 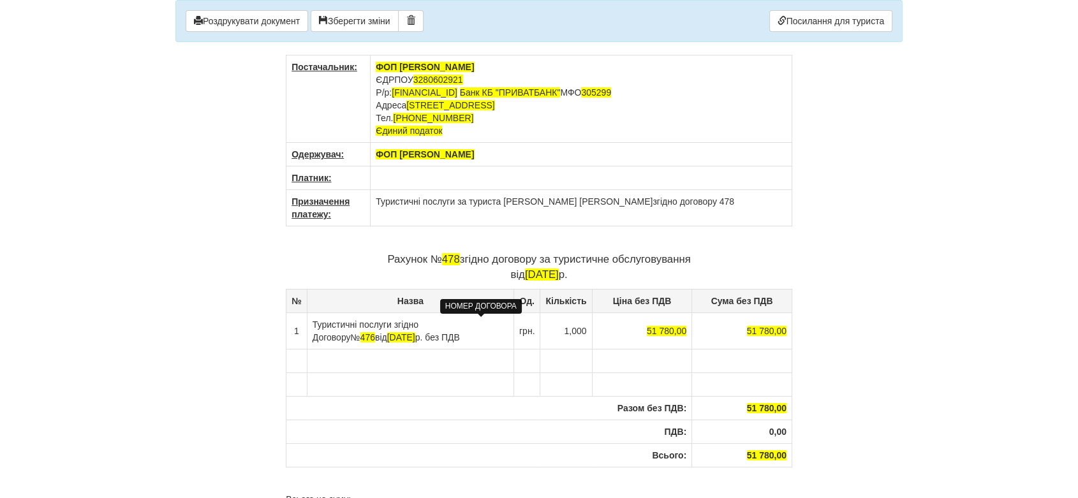 I want to click on button: Зберегти зміни, so click(x=355, y=21).